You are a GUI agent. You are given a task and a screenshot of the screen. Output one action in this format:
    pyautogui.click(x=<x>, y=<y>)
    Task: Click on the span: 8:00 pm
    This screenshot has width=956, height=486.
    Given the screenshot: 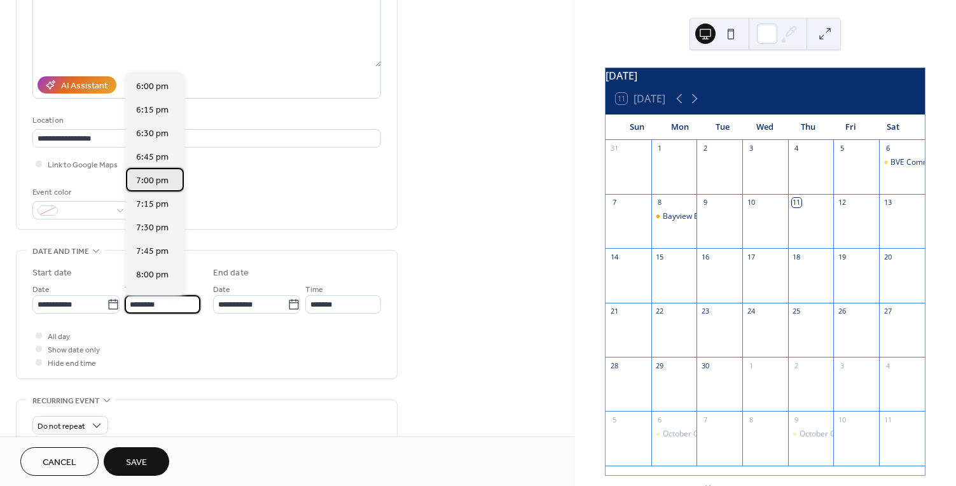 What is the action you would take?
    pyautogui.click(x=152, y=275)
    